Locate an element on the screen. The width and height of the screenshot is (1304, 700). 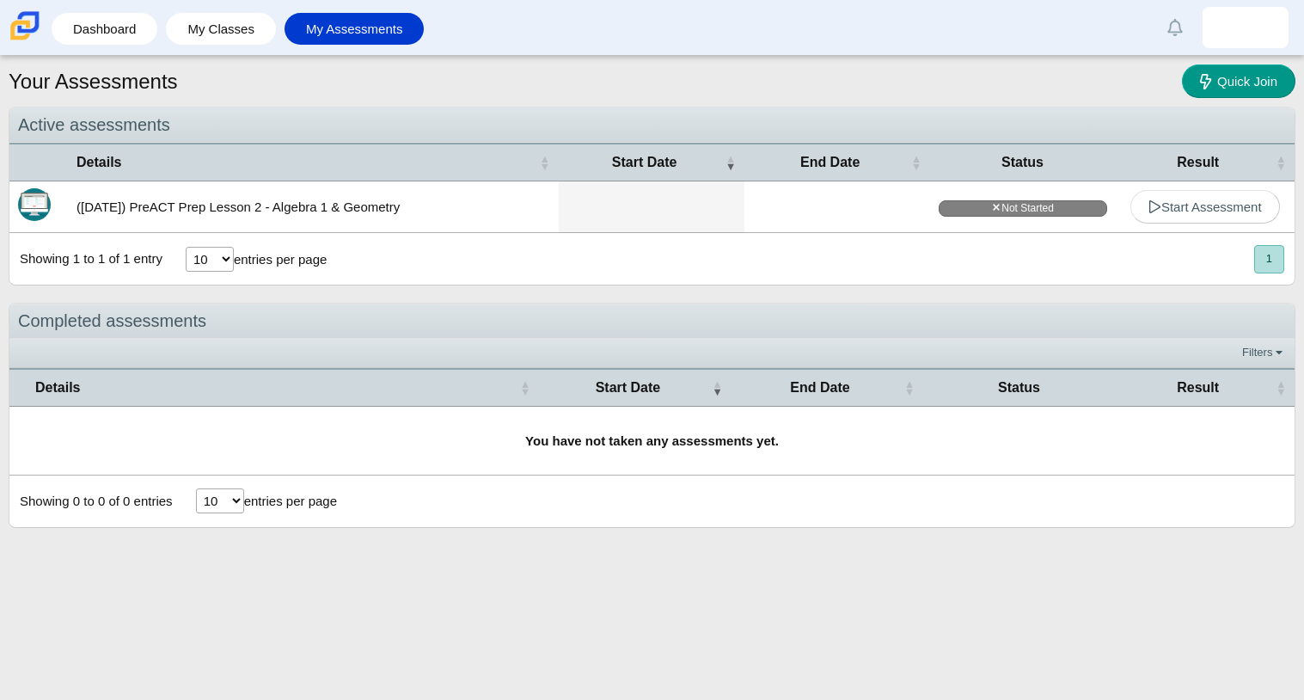
a: Quick Join is located at coordinates (1238, 81).